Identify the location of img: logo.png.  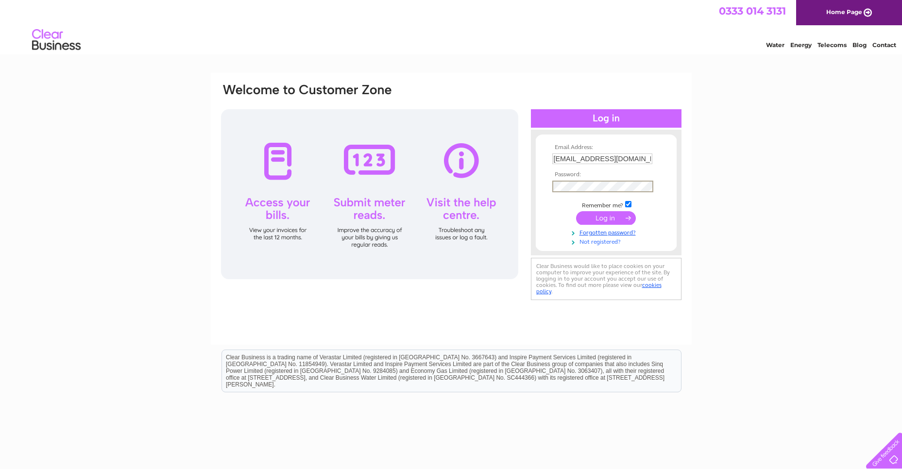
(56, 40).